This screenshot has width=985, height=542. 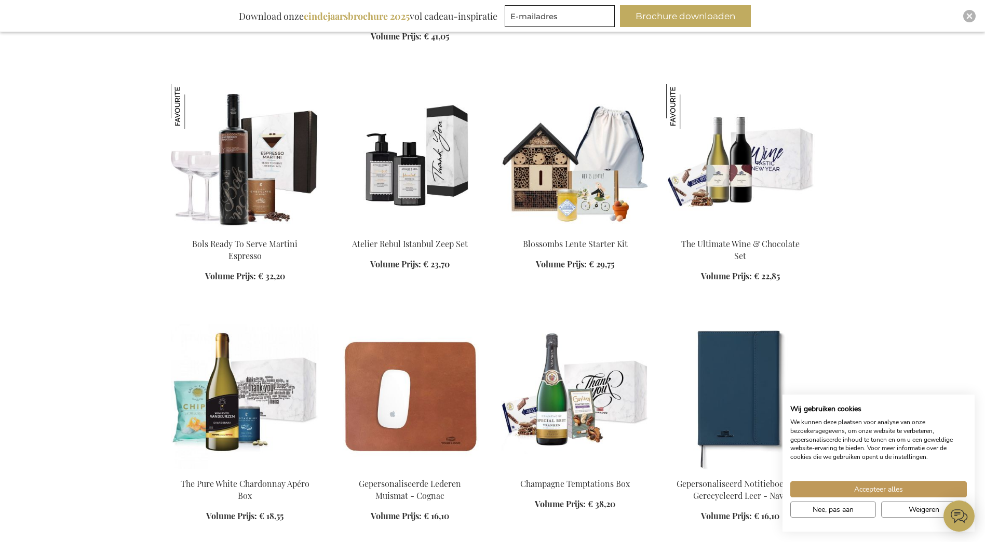 What do you see at coordinates (879, 489) in the screenshot?
I see `span: Accepteer alles` at bounding box center [879, 489].